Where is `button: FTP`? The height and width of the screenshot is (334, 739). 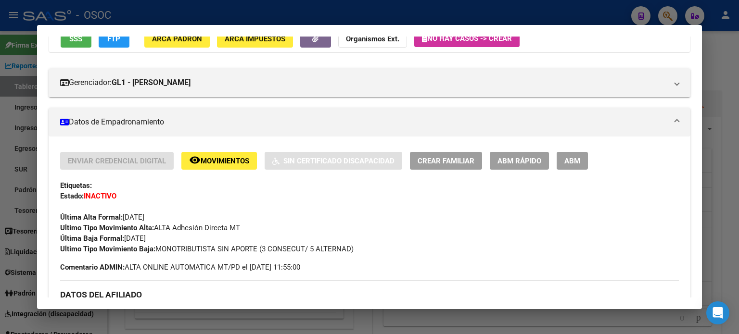 button: FTP is located at coordinates (114, 38).